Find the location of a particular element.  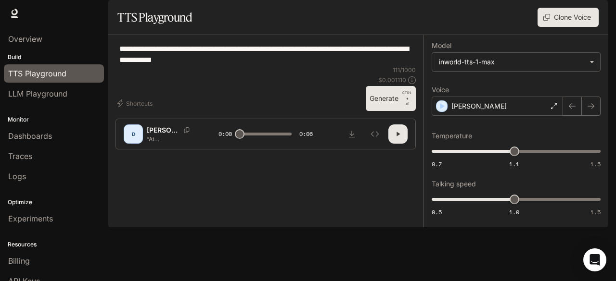

span: 0:06 is located at coordinates (306, 134).